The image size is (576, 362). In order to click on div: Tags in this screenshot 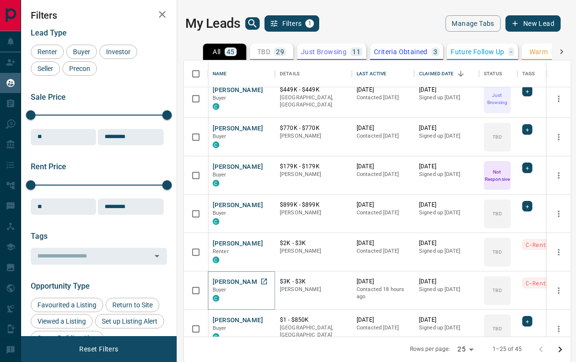, I will do `click(528, 74)`.